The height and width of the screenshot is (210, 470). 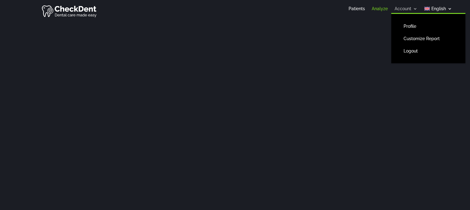 I want to click on img: Checkdent Logo, so click(x=70, y=11).